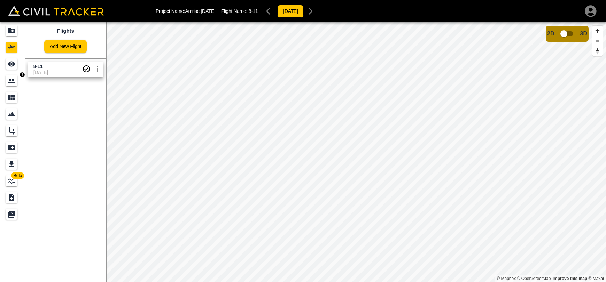 This screenshot has height=282, width=606. What do you see at coordinates (584, 34) in the screenshot?
I see `span: 3D` at bounding box center [584, 34].